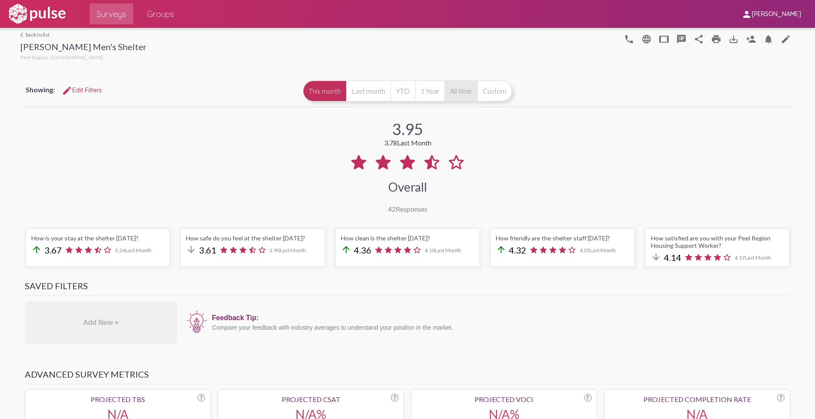 The image size is (815, 419). I want to click on a: language, so click(786, 39).